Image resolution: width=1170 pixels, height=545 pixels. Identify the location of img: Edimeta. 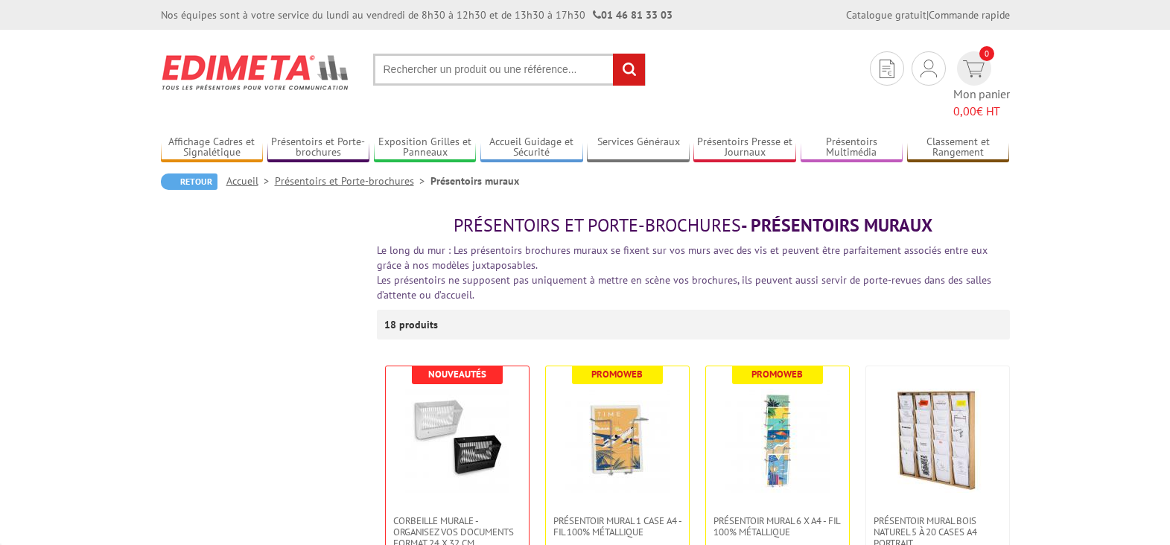
(255, 72).